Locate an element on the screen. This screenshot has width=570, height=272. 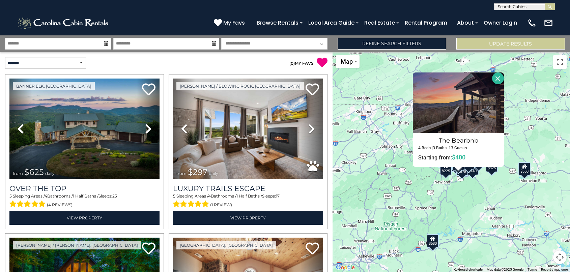
a: Owner Login is located at coordinates (500, 23).